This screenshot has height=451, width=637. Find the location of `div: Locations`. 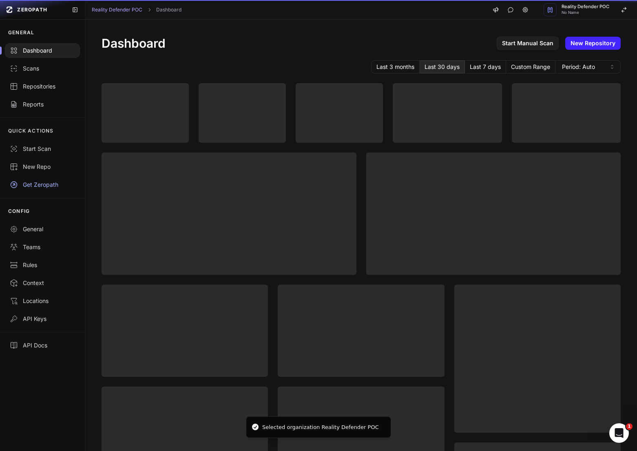

div: Locations is located at coordinates (42, 301).